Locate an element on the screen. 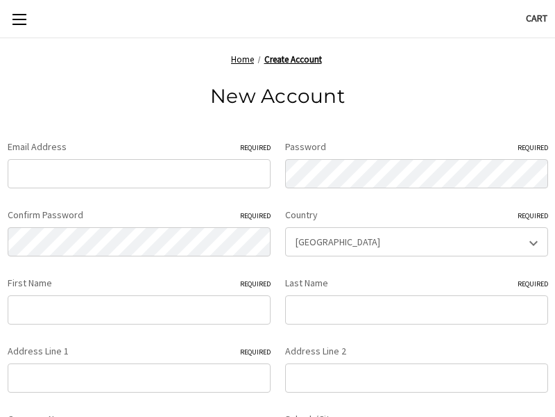 The image size is (555, 417). label: Last Name is located at coordinates (417, 283).